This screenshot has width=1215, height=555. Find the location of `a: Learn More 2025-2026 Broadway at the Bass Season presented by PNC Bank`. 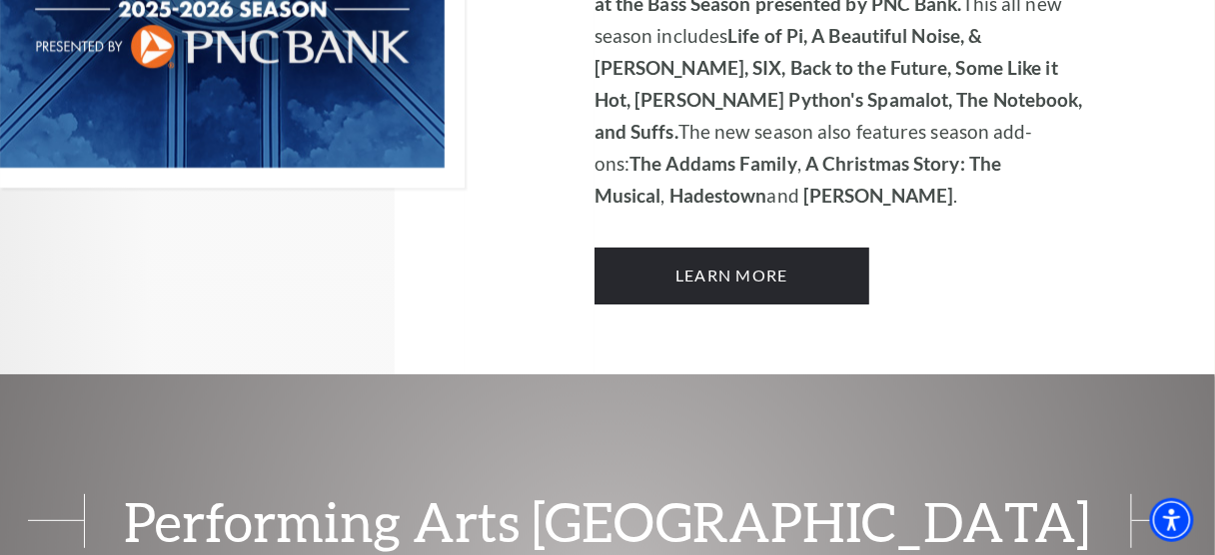

a: Learn More 2025-2026 Broadway at the Bass Season presented by PNC Bank is located at coordinates (731, 276).